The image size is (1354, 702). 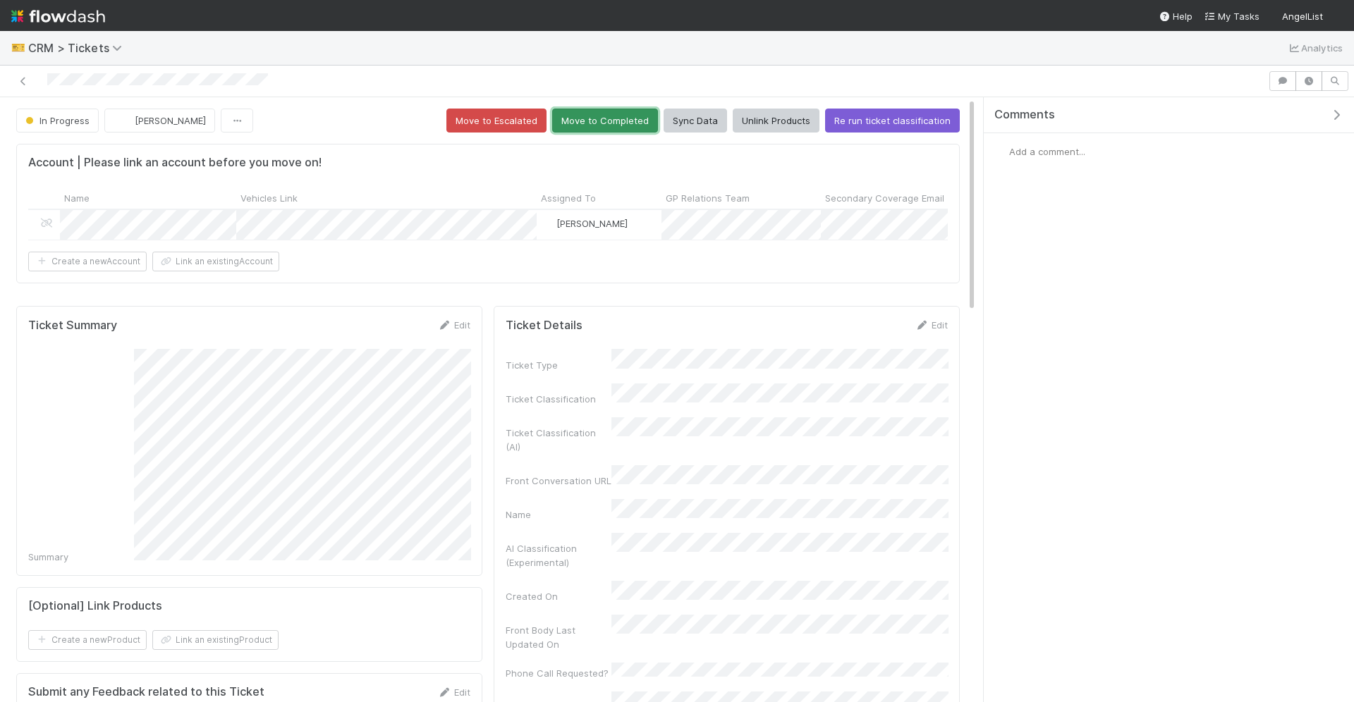 I want to click on span: Comments, so click(x=1024, y=115).